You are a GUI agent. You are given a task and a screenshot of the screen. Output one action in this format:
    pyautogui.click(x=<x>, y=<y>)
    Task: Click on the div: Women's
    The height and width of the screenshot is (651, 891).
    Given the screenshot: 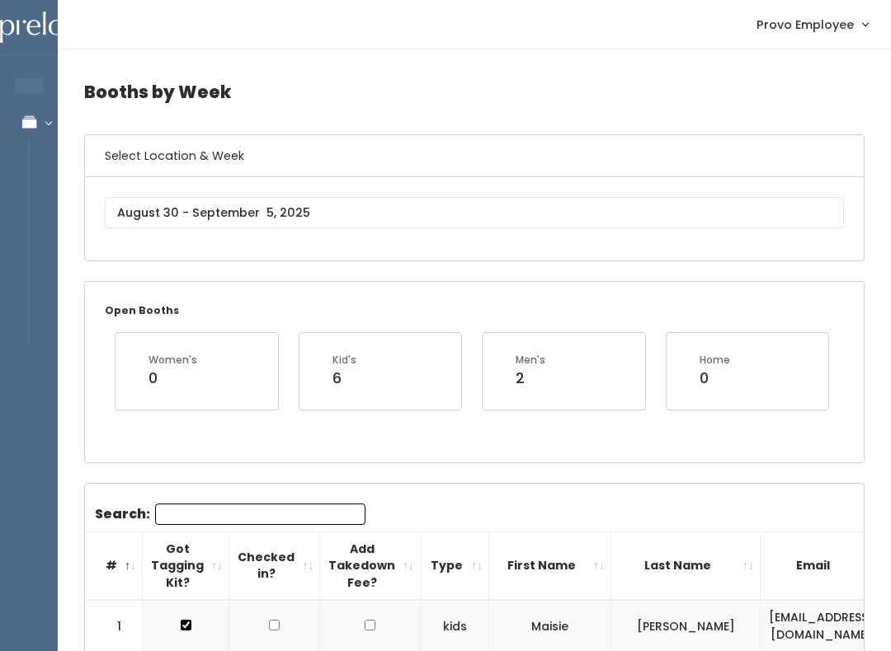 What is the action you would take?
    pyautogui.click(x=172, y=360)
    